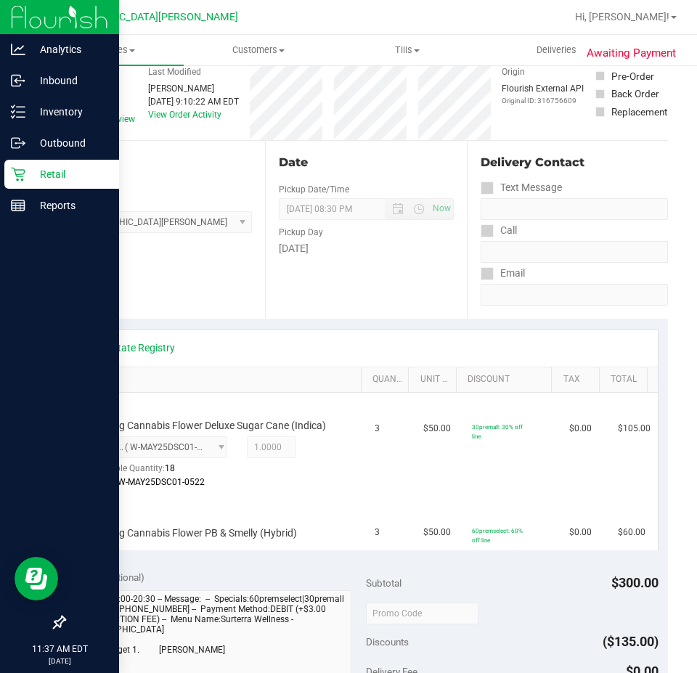 Image resolution: width=697 pixels, height=673 pixels. Describe the element at coordinates (18, 49) in the screenshot. I see `inline-svg: Analytics` at that location.